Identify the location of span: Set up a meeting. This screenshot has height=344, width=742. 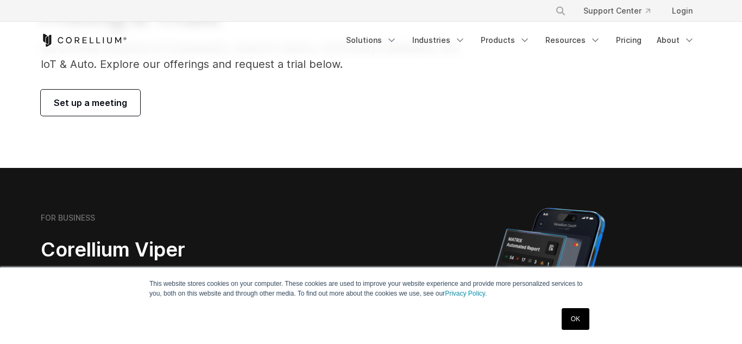
(90, 103).